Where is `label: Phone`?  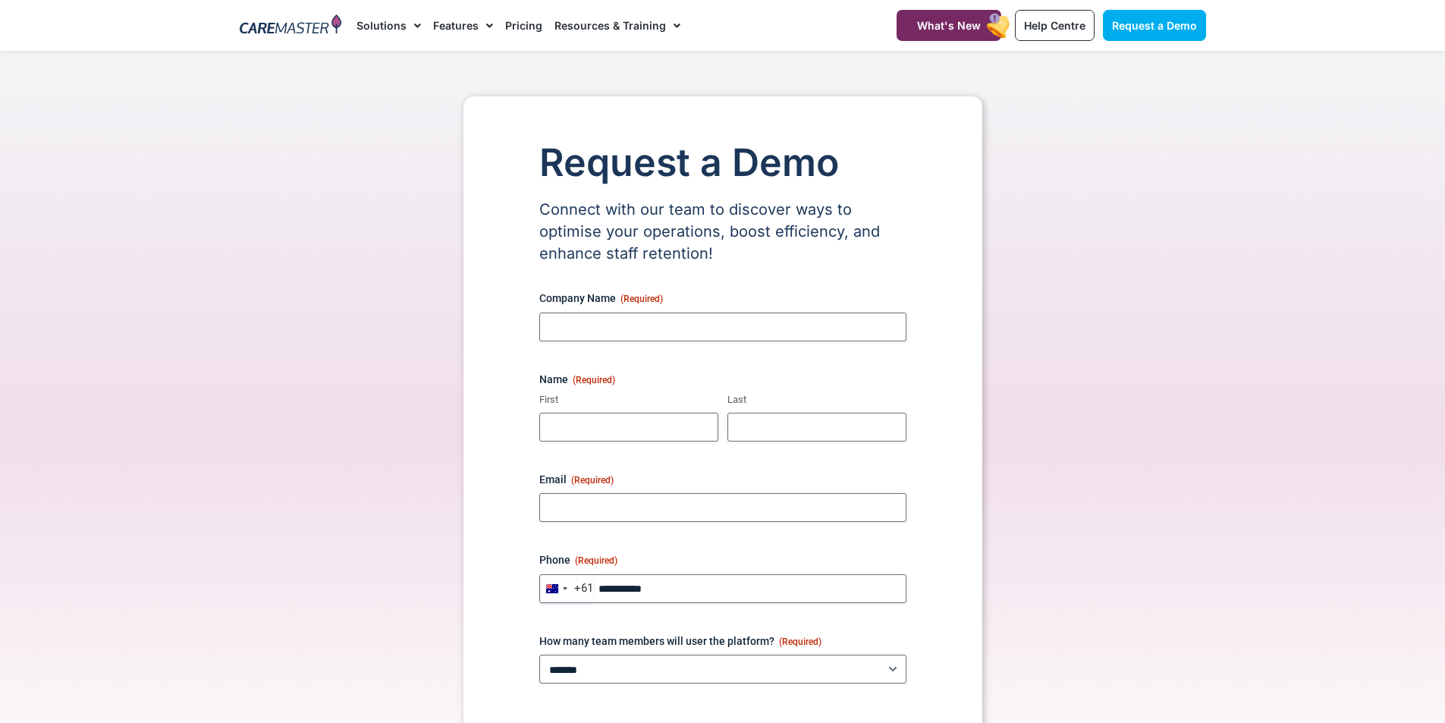 label: Phone is located at coordinates (723, 560).